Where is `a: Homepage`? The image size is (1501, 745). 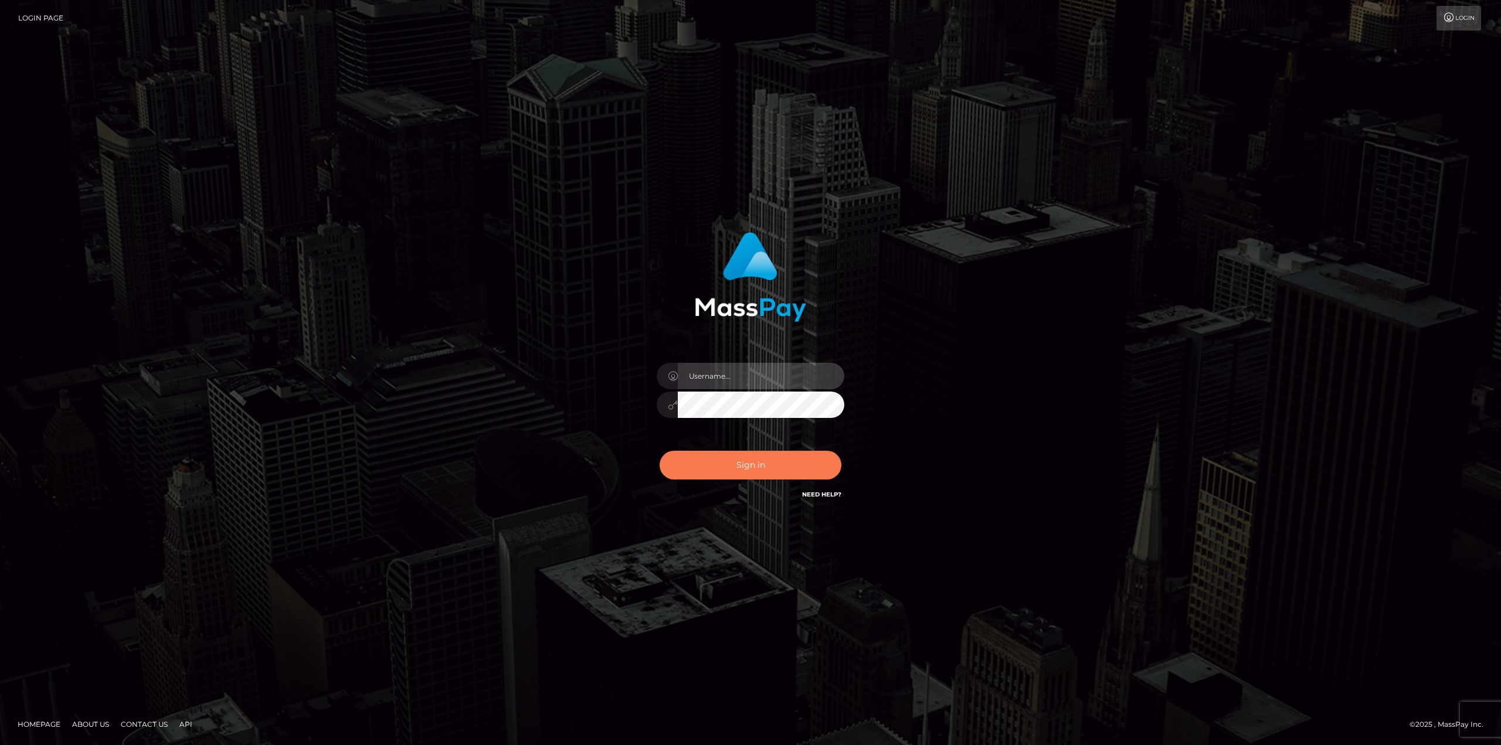
a: Homepage is located at coordinates (39, 724).